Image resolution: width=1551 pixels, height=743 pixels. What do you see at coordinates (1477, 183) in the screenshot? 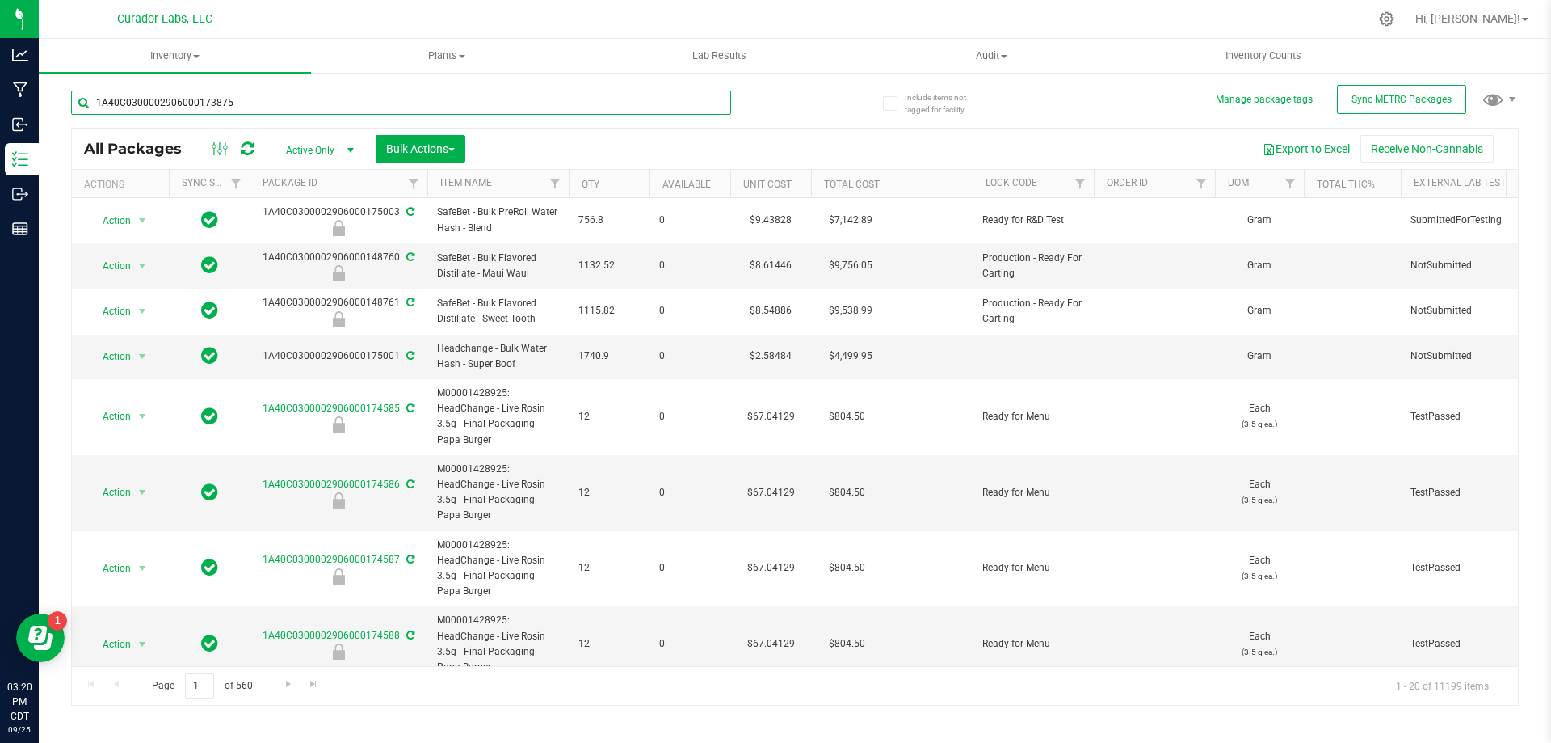
I see `a: External Lab Test Result` at bounding box center [1477, 183].